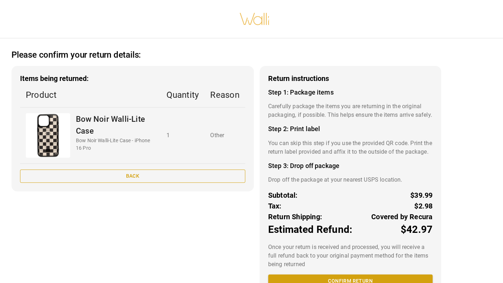 This screenshot has width=503, height=283. I want to click on h2: Please confirm your return details:, so click(76, 55).